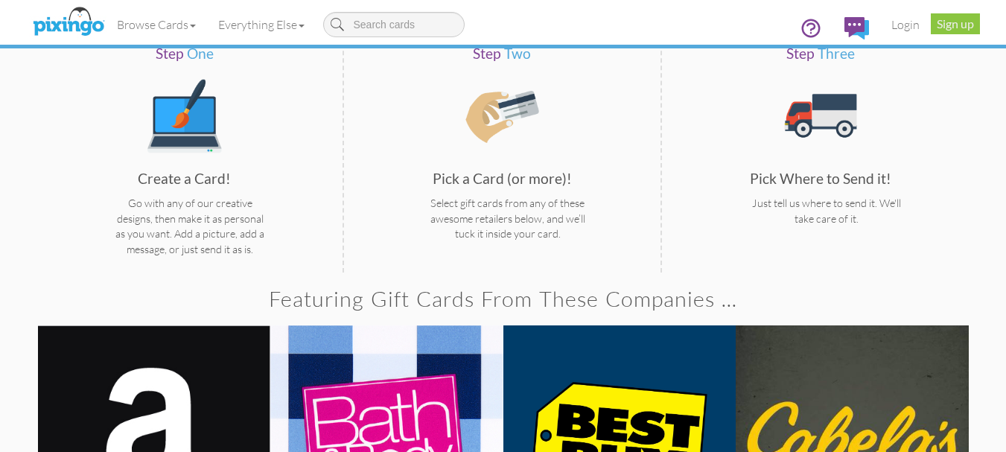 This screenshot has width=1006, height=452. Describe the element at coordinates (394, 25) in the screenshot. I see `input: Search cards` at that location.